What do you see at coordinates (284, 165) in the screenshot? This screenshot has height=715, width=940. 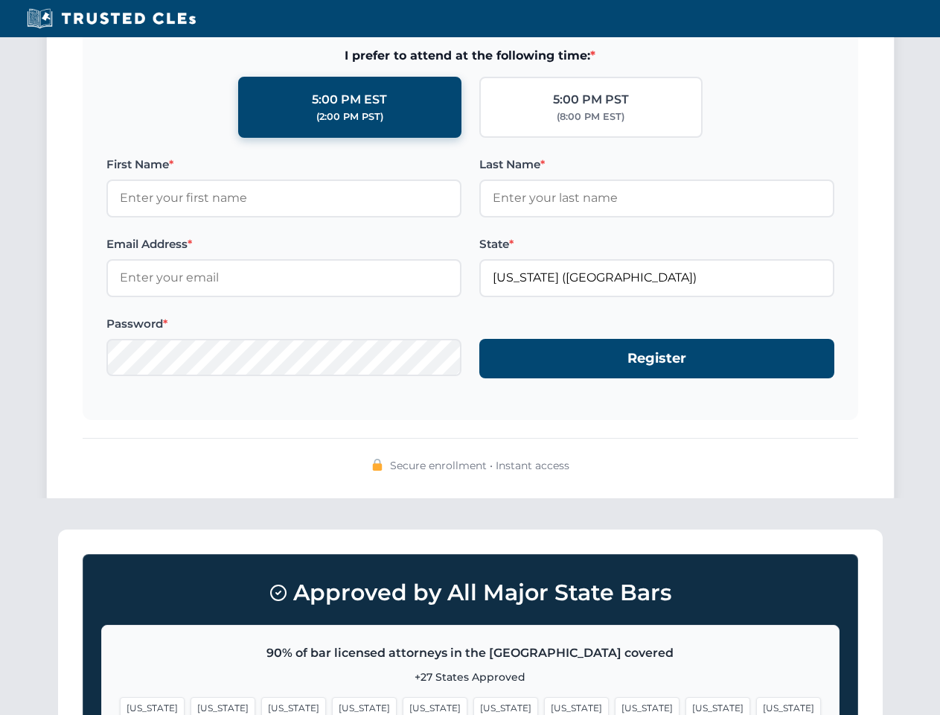 I see `label: First Name` at bounding box center [284, 165].